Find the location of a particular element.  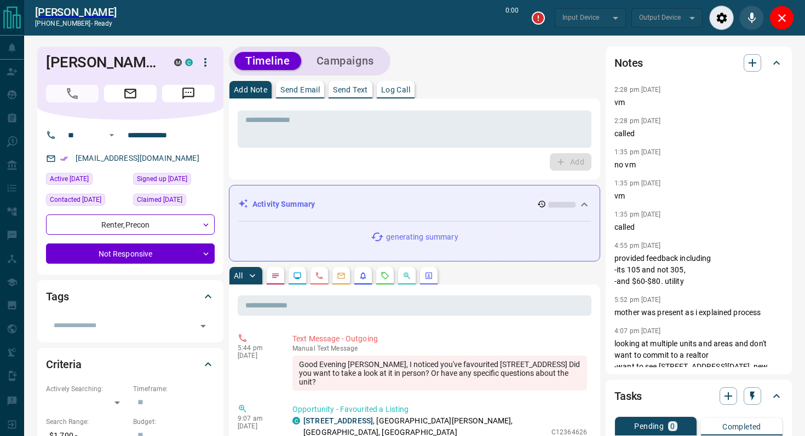

p: Search Range: is located at coordinates (86, 422).